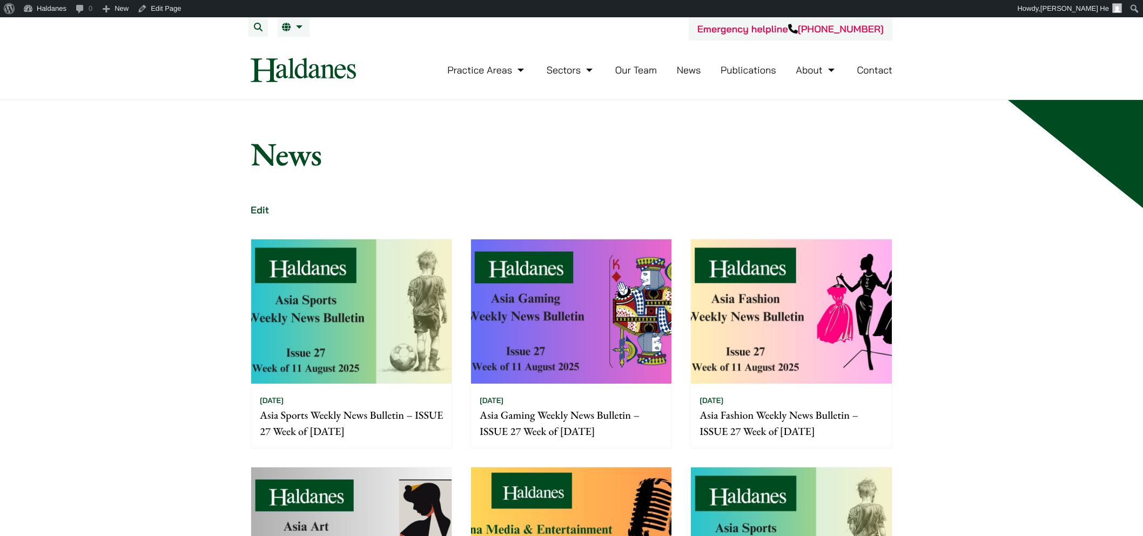  What do you see at coordinates (303, 70) in the screenshot?
I see `img: Logo of Haldanes` at bounding box center [303, 70].